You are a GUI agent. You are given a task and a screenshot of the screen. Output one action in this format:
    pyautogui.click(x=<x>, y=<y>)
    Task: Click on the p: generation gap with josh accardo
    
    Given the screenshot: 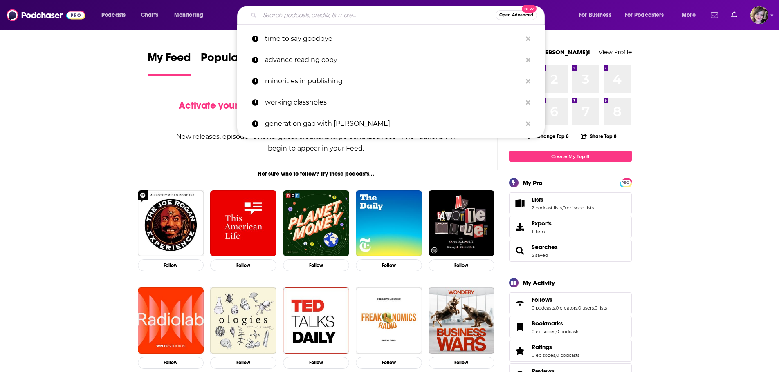 What is the action you would take?
    pyautogui.click(x=393, y=124)
    